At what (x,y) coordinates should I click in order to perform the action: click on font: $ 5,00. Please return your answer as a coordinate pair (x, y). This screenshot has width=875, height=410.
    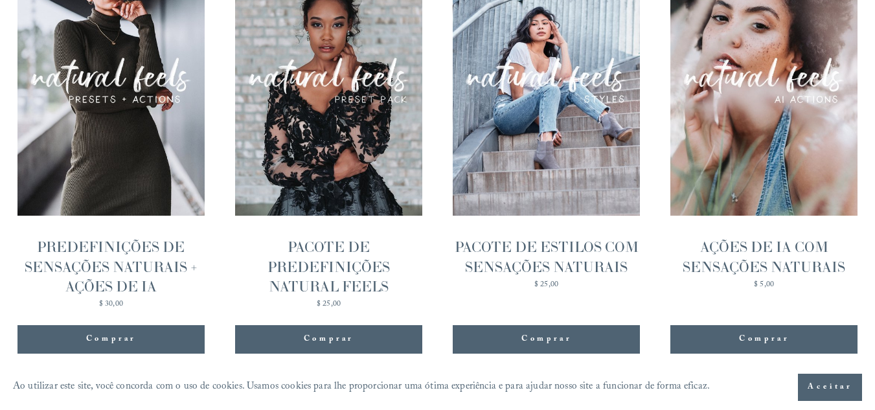
    Looking at the image, I should click on (764, 285).